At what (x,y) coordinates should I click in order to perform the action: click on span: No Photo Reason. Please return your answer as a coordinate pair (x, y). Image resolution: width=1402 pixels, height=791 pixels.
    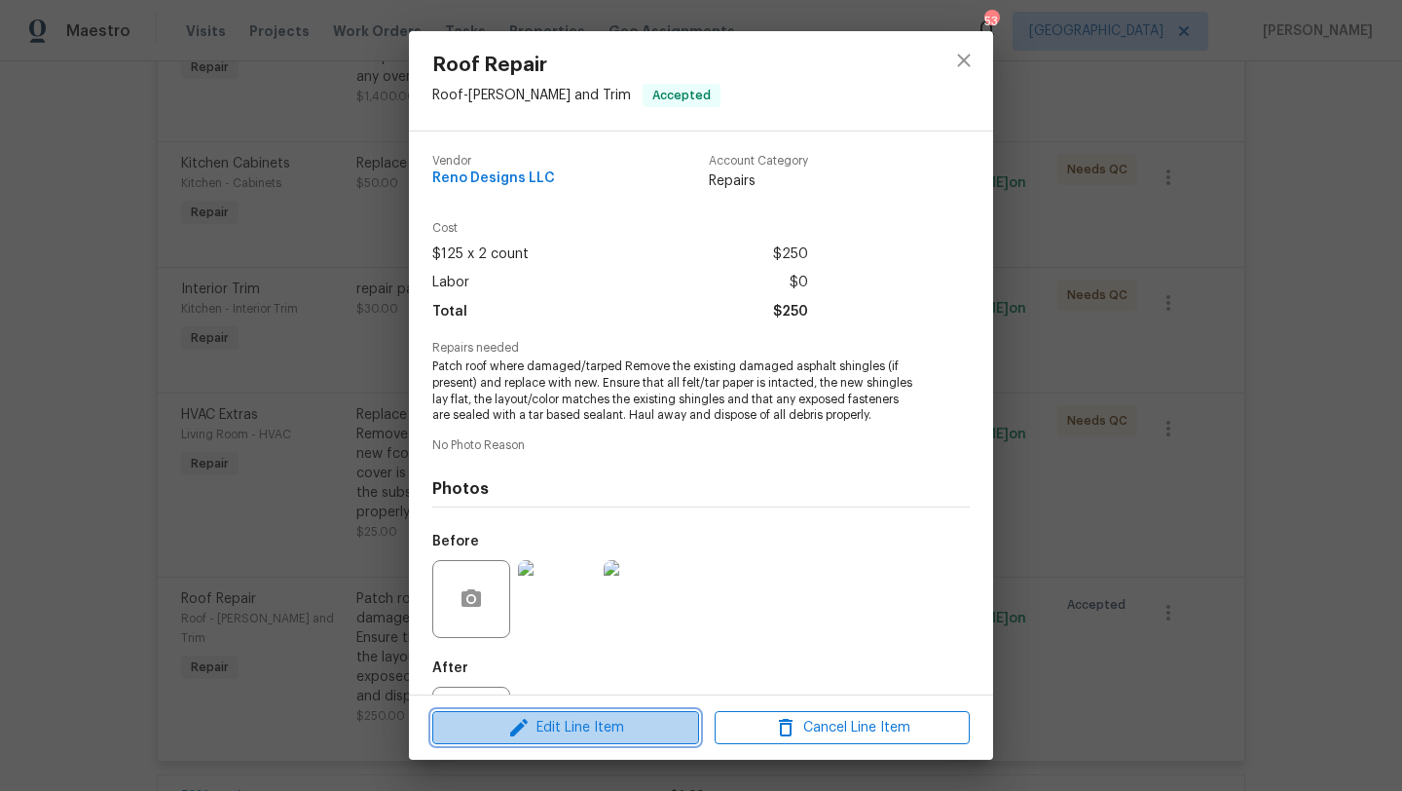
    Looking at the image, I should click on (701, 445).